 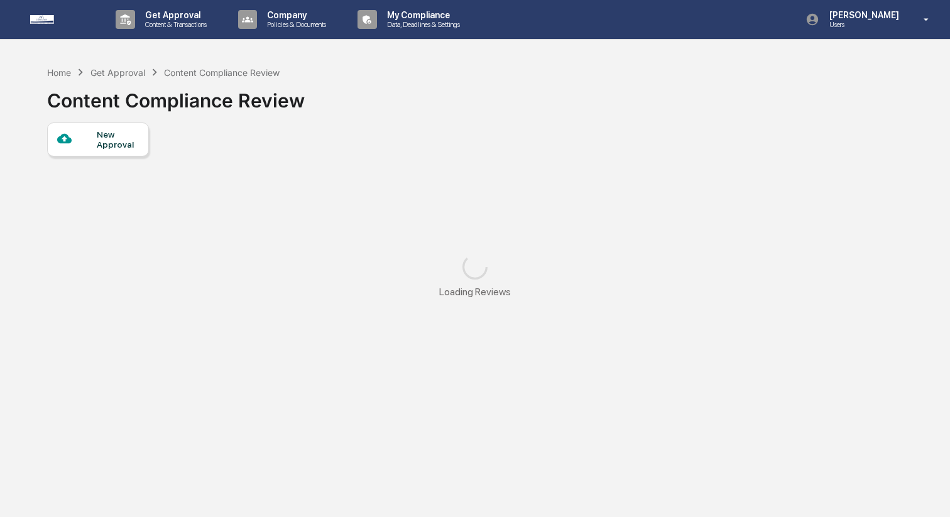 I want to click on div: Get Approval, so click(x=117, y=72).